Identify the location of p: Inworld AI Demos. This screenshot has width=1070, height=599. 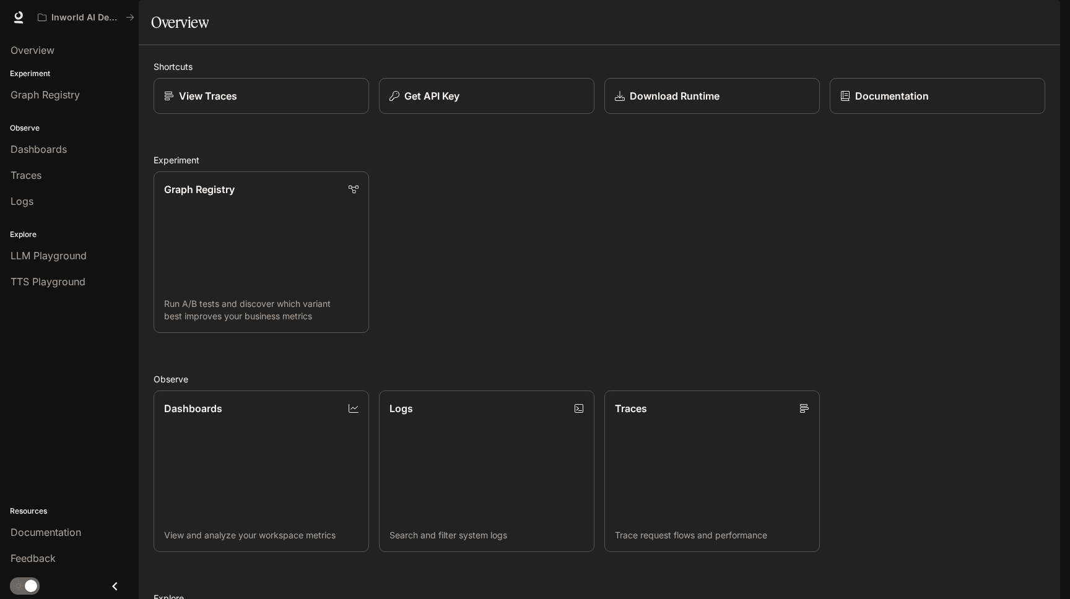
(86, 17).